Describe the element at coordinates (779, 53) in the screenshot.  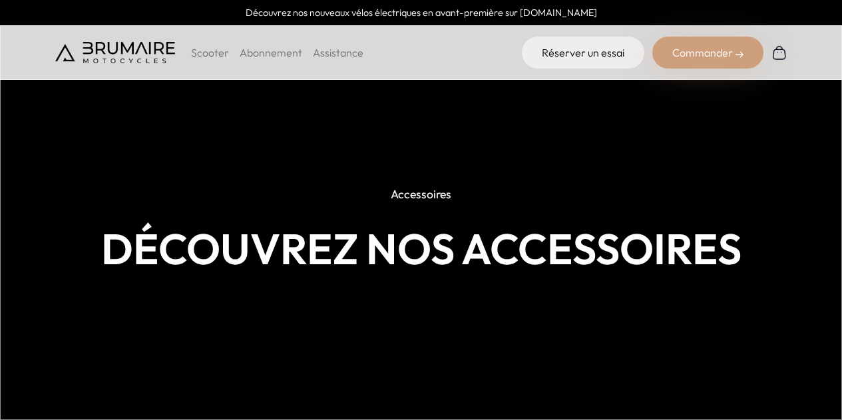
I see `img: Panier` at that location.